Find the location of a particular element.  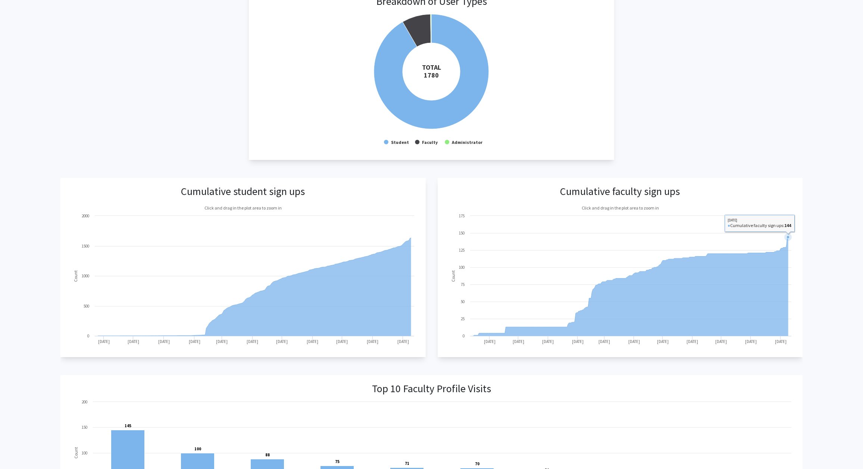

text: 25 is located at coordinates (463, 319).